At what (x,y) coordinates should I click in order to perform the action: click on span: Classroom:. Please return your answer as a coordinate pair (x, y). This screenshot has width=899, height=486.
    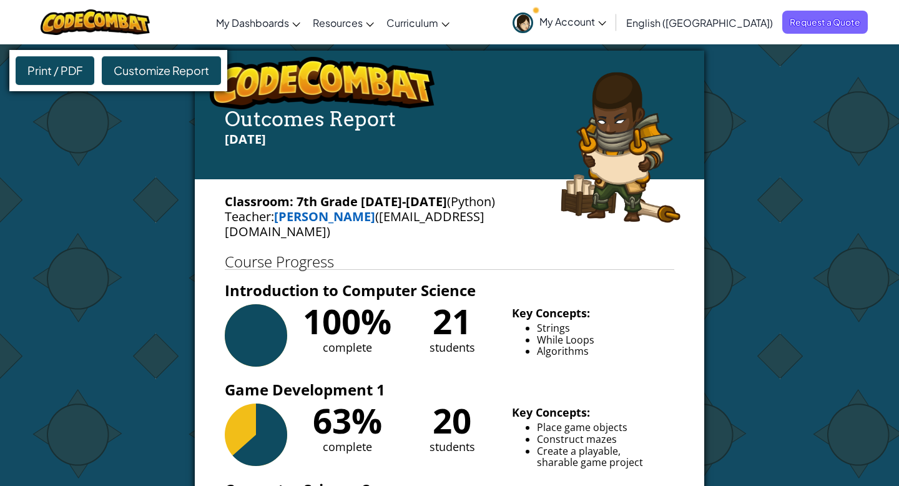
    Looking at the image, I should click on (259, 201).